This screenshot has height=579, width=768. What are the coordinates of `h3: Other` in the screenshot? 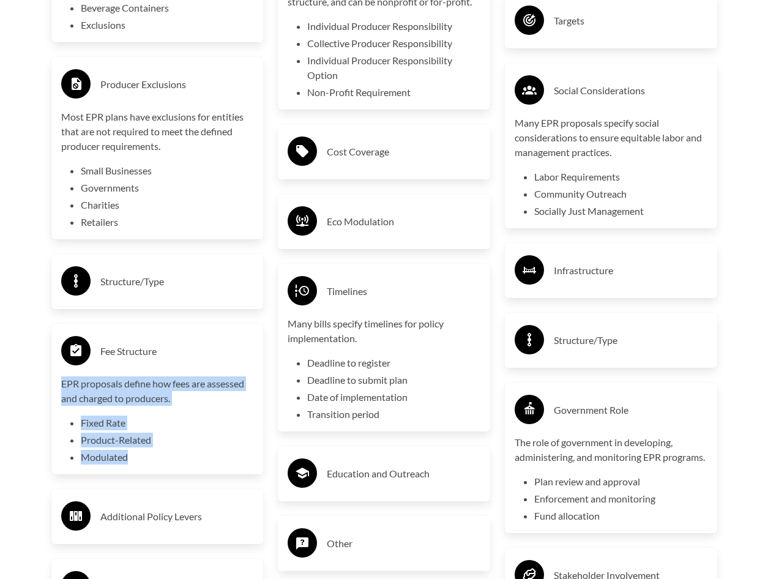 It's located at (403, 543).